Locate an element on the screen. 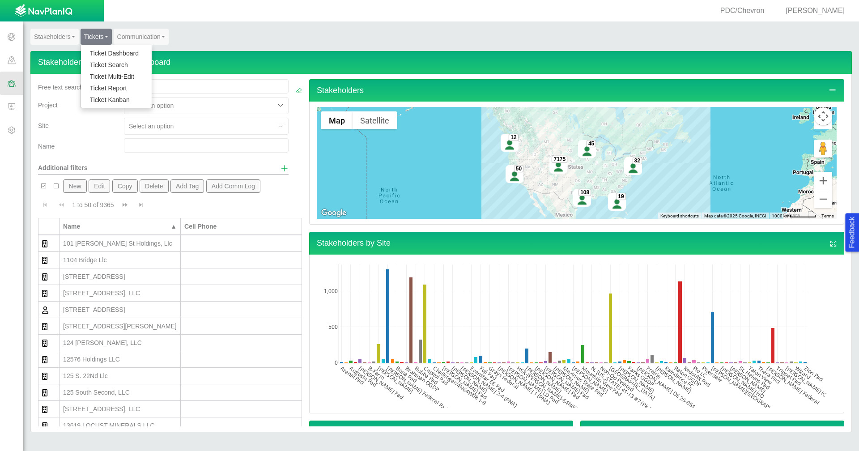 This screenshot has width=859, height=451. div: 108 is located at coordinates (585, 193).